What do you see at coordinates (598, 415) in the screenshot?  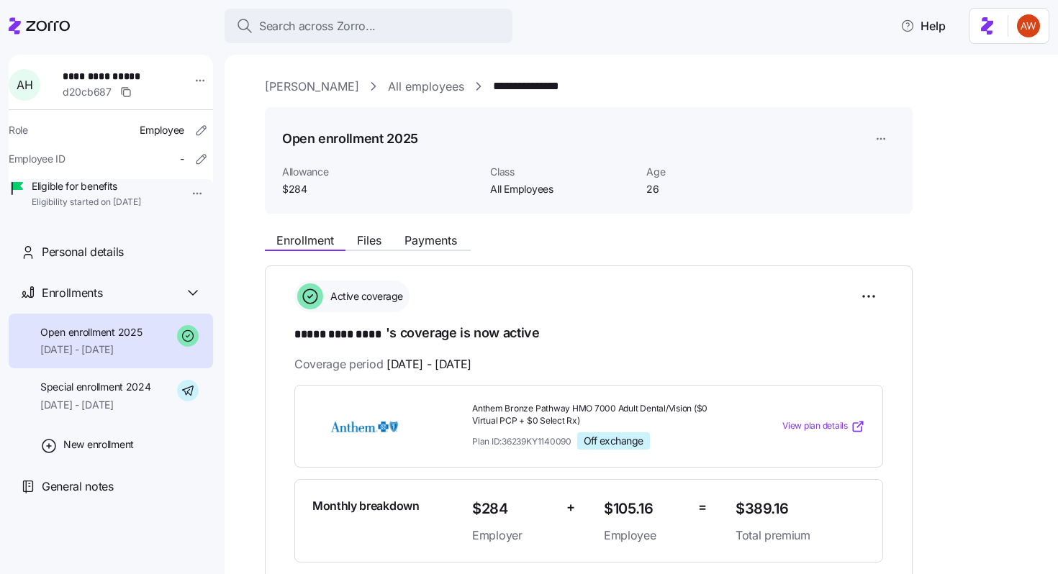 I see `span: Anthem Bronze Pathway HMO 7000 Adult Dental/Vision ($0 Virtual PCP + $0 Select Rx)` at bounding box center [598, 415].